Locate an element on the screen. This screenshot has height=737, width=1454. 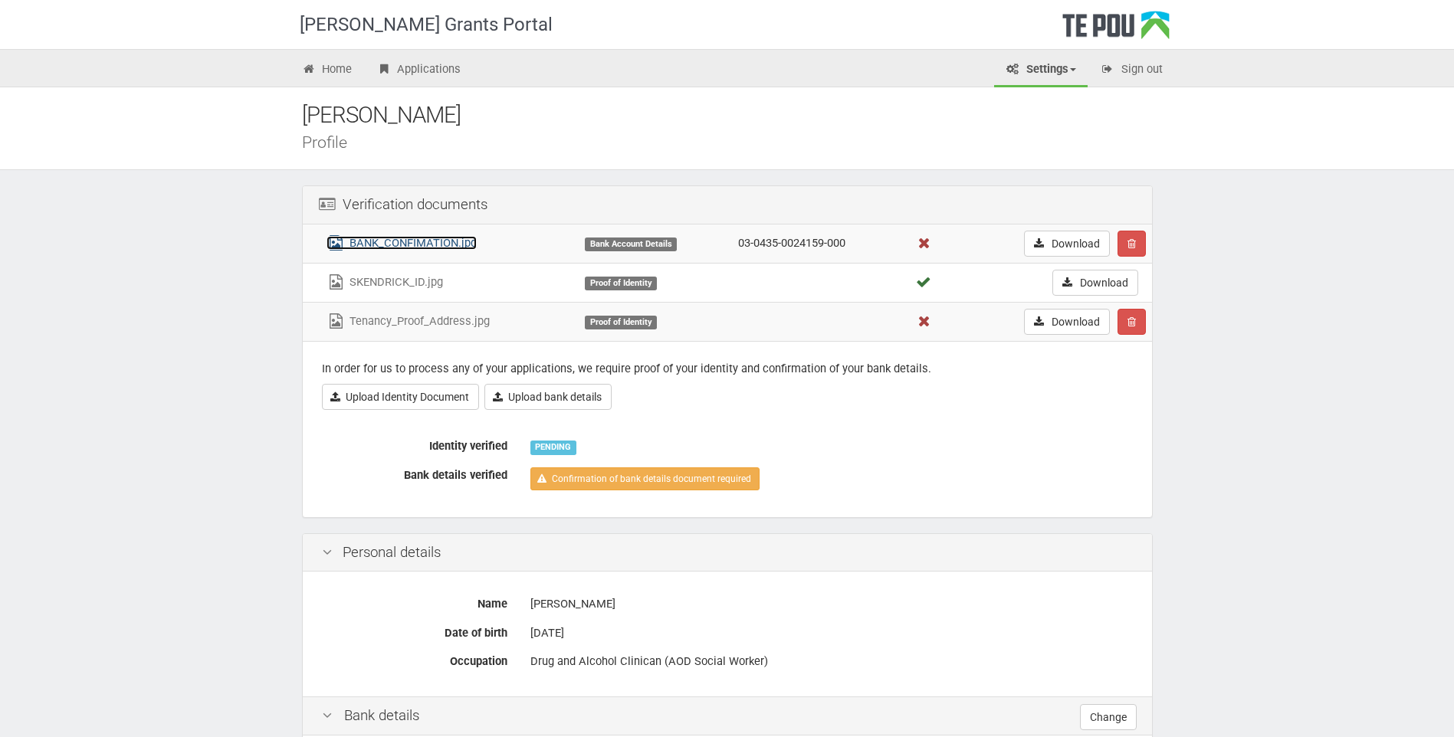
a: BANK_CONFIMATION.jpg is located at coordinates (402, 243).